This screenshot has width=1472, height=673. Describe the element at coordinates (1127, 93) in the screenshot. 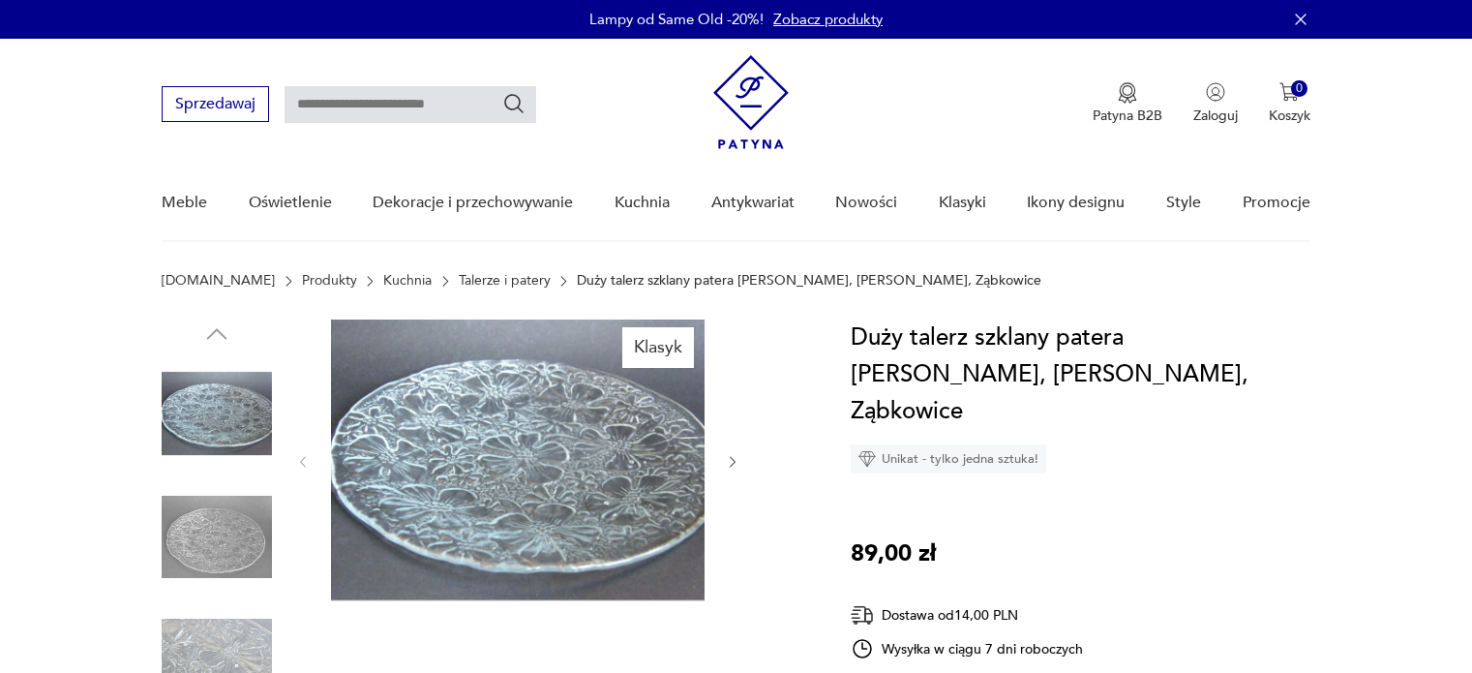

I see `img: Ikona medalu` at that location.